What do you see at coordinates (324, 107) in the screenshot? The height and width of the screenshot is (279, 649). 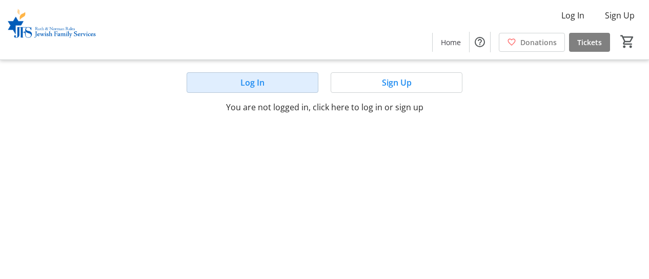 I see `p: You are not logged in, click here to log in or sign up` at bounding box center [324, 107].